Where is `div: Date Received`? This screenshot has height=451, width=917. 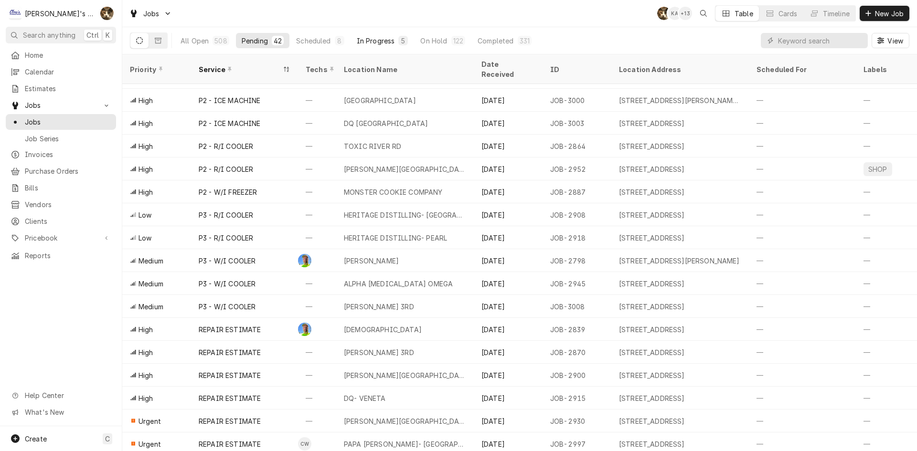
div: Date Received is located at coordinates (507, 69).